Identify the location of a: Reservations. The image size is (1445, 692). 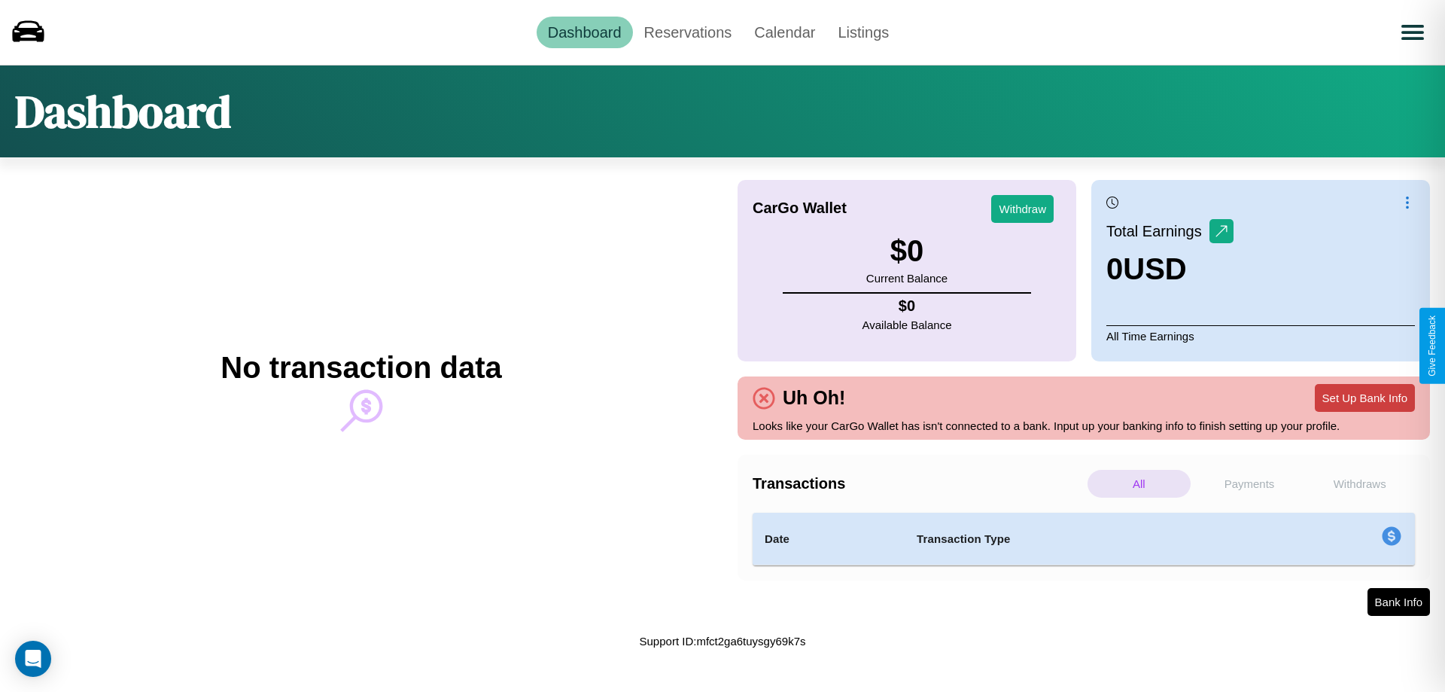
(688, 32).